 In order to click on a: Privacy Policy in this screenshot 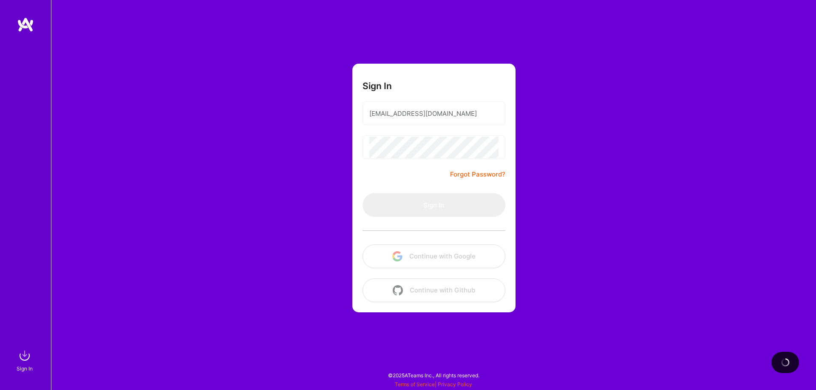, I will do `click(455, 384)`.